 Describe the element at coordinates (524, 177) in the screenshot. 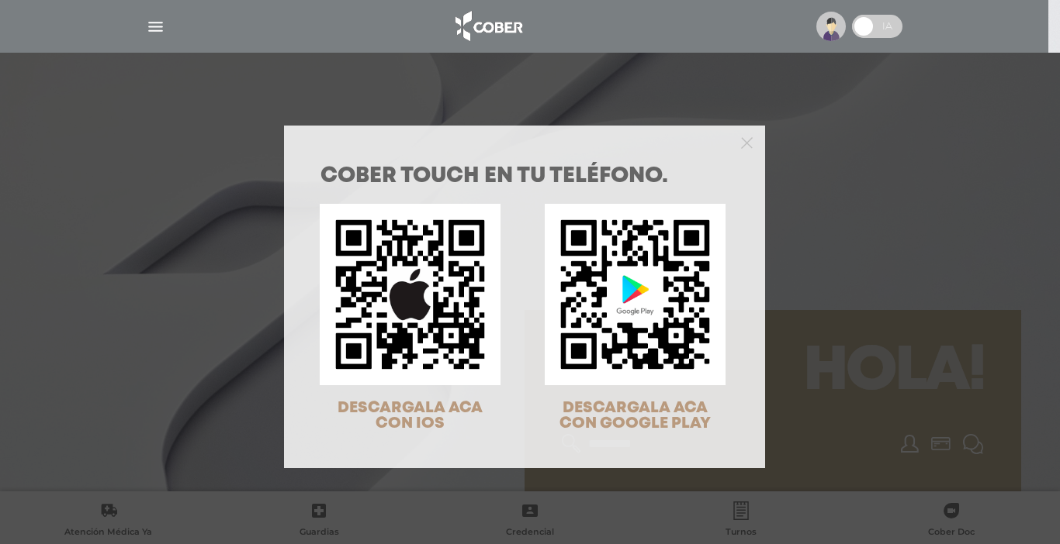

I see `h1: COBER TOUCH en tu teléfono.` at that location.